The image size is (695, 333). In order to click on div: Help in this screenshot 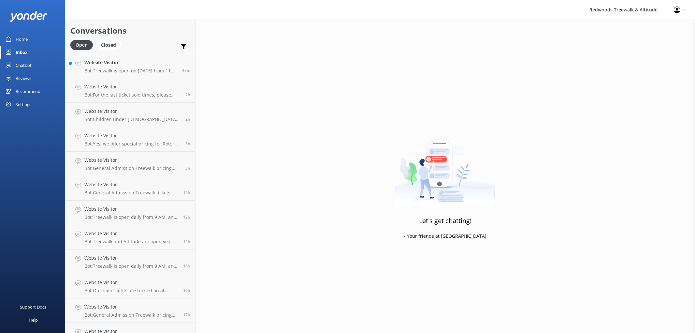, I will do `click(33, 320)`.